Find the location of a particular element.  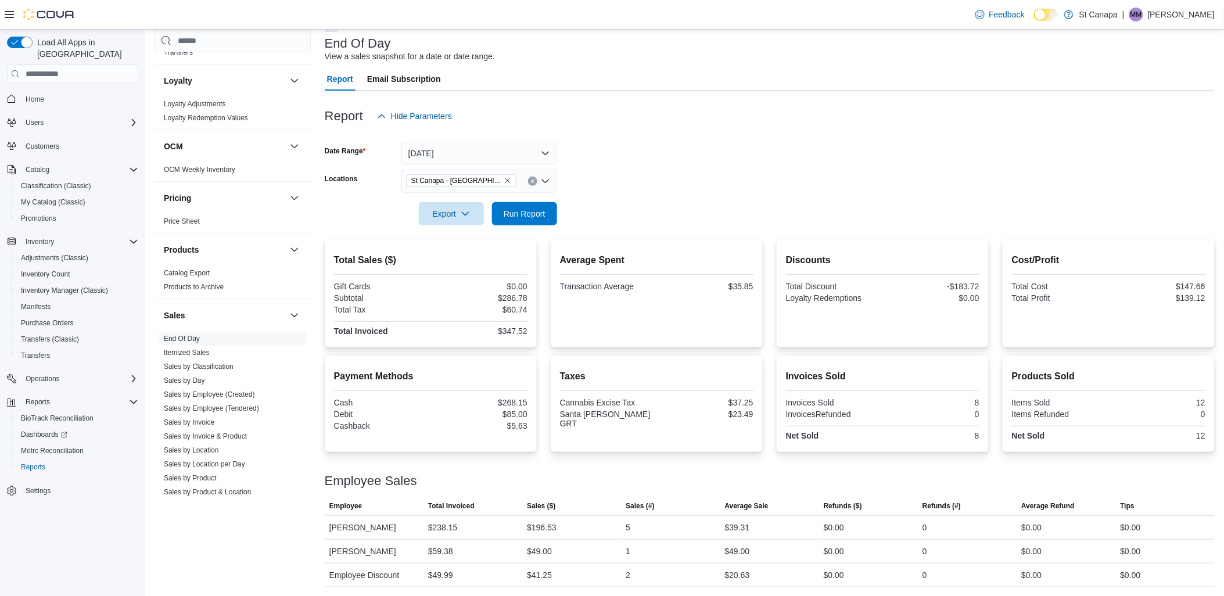

span: Transfers (Classic) is located at coordinates (50, 339).